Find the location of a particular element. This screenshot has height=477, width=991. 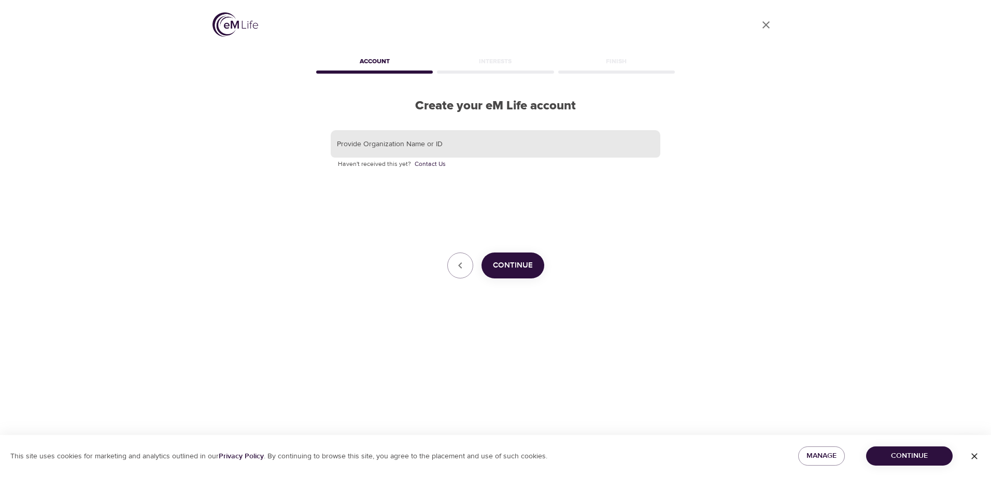

img: logo is located at coordinates (235, 24).